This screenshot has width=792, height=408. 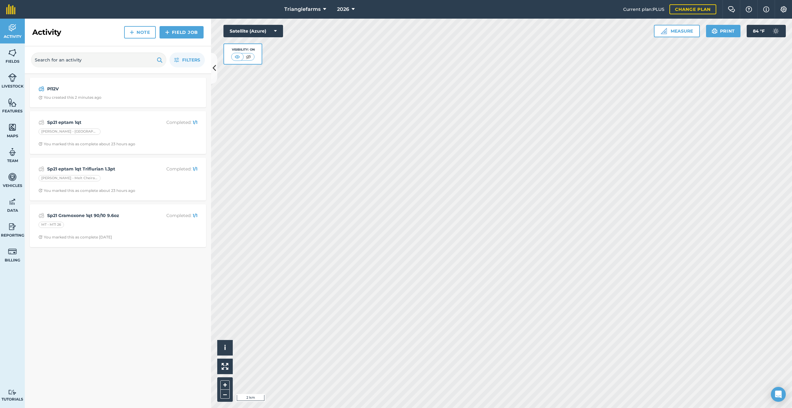 I want to click on img: Four arrows, one pointing top left, one top right, one bottom right and the last bottom left, so click(x=225, y=366).